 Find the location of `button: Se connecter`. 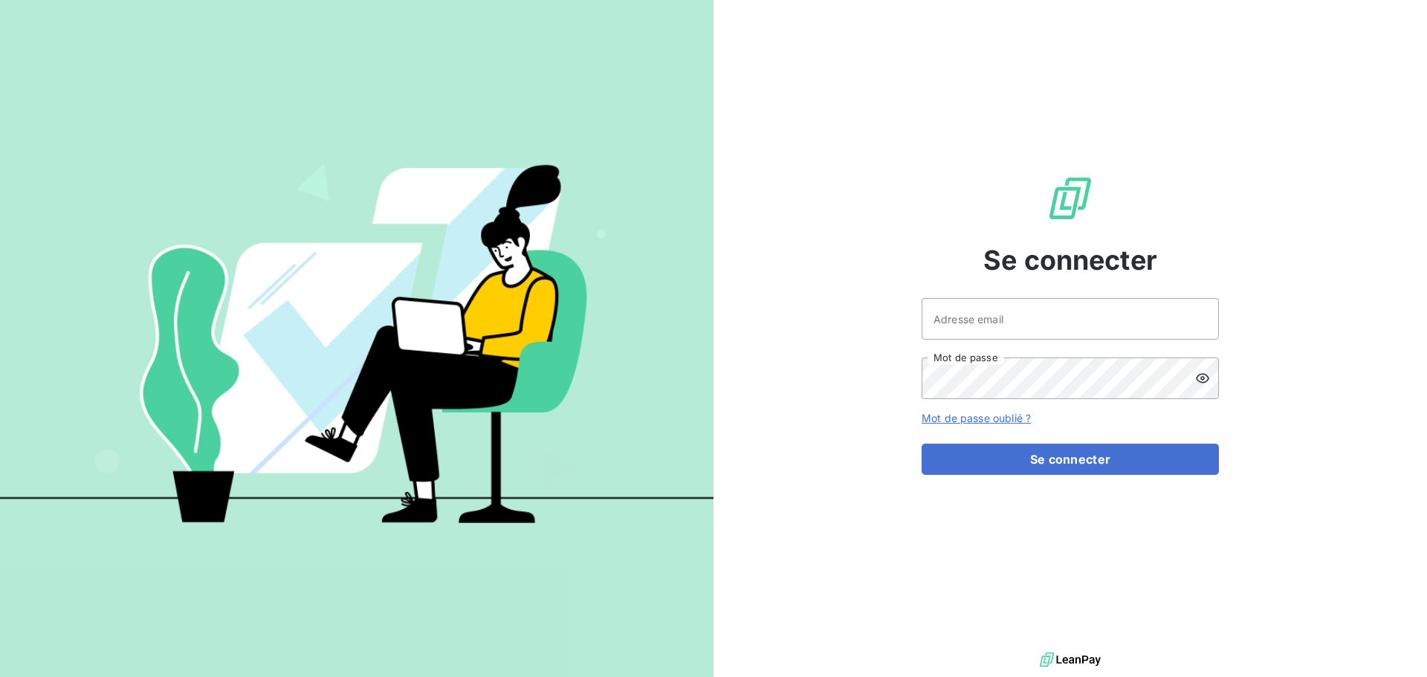

button: Se connecter is located at coordinates (1070, 459).